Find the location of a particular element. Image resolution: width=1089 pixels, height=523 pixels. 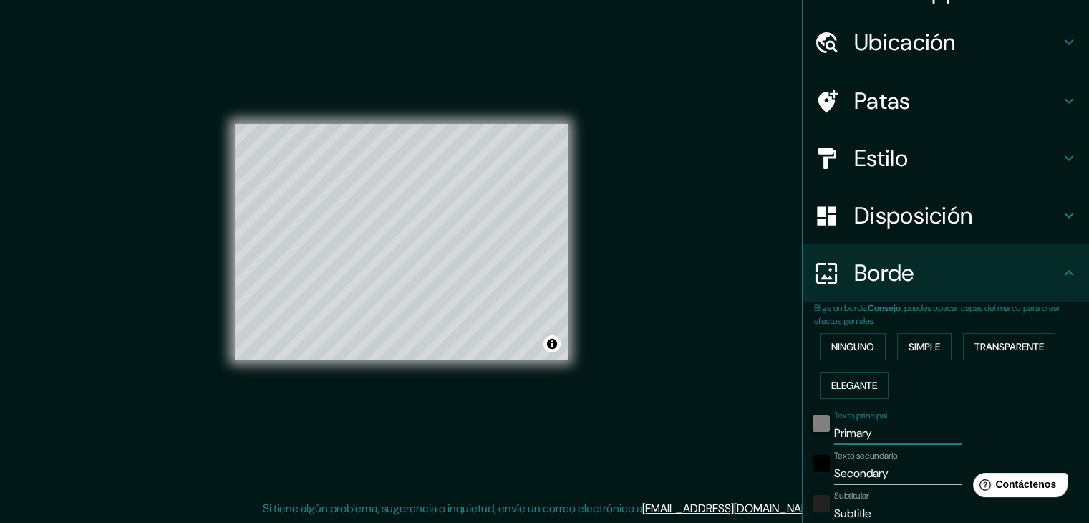

div: Patas is located at coordinates (946, 101).